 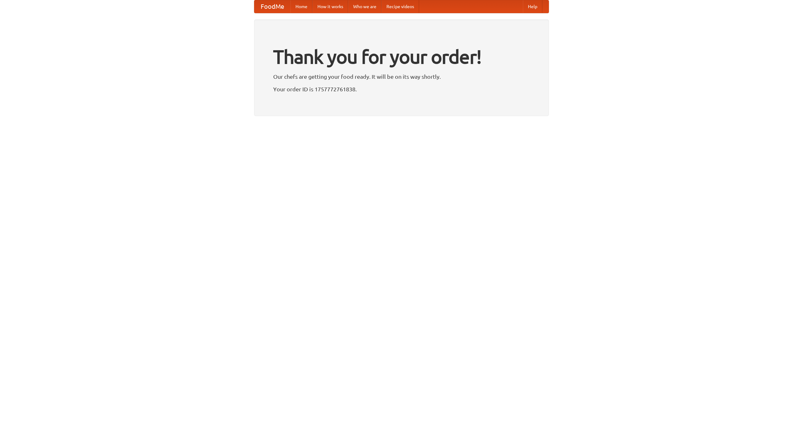 I want to click on a: Home, so click(x=302, y=7).